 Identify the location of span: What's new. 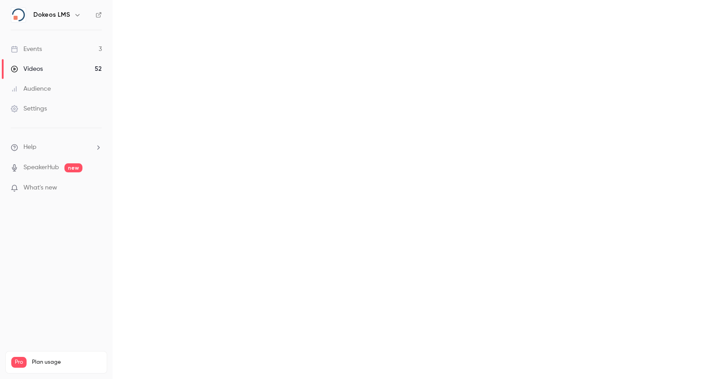
(40, 187).